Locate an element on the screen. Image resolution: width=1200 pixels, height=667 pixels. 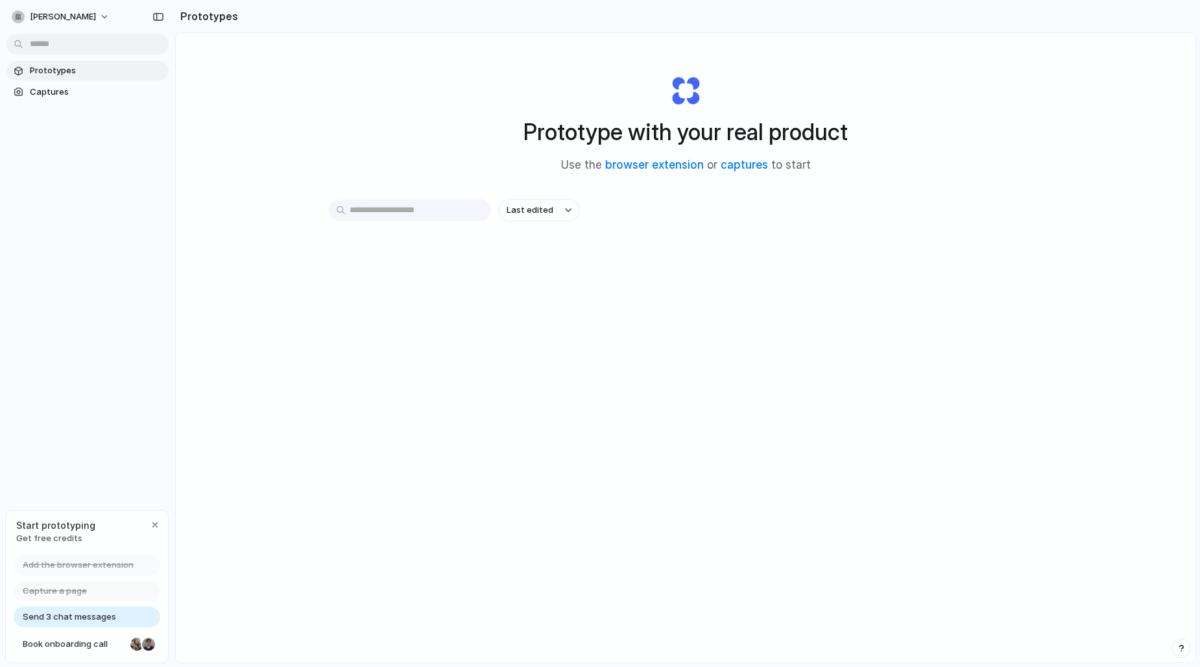
span: Captures is located at coordinates (97, 92).